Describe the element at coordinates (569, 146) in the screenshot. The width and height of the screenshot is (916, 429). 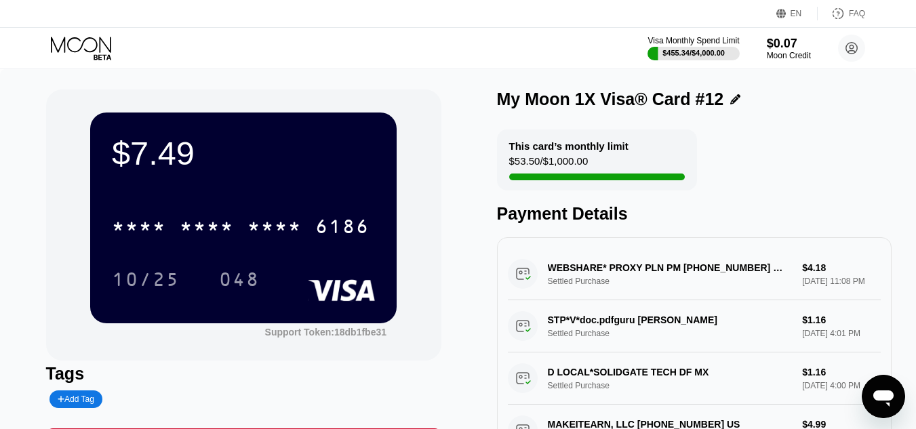
I see `div: This card’s monthly limit` at that location.